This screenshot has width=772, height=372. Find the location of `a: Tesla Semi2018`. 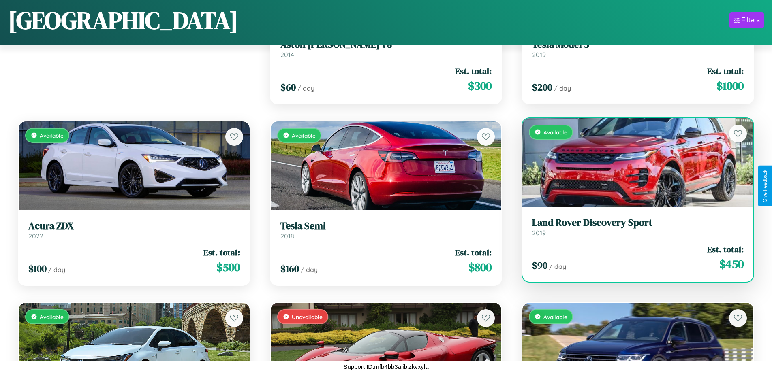

a: Tesla Semi2018 is located at coordinates (386, 230).